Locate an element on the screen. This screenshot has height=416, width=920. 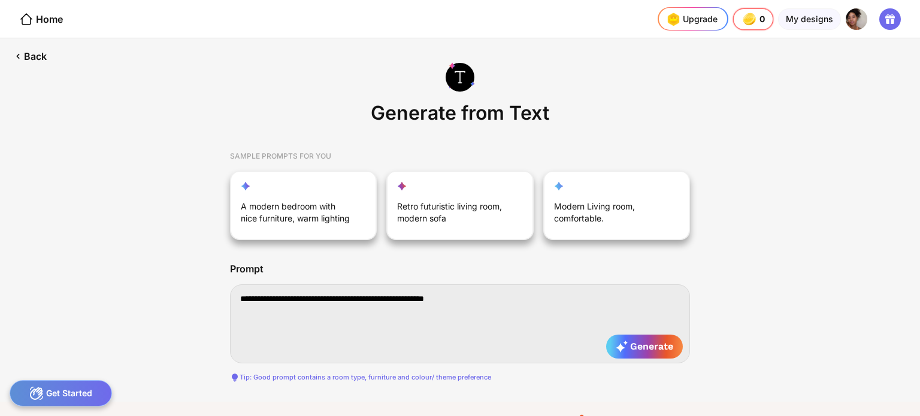
div: Modern Living room, comfortable. is located at coordinates (611, 215).